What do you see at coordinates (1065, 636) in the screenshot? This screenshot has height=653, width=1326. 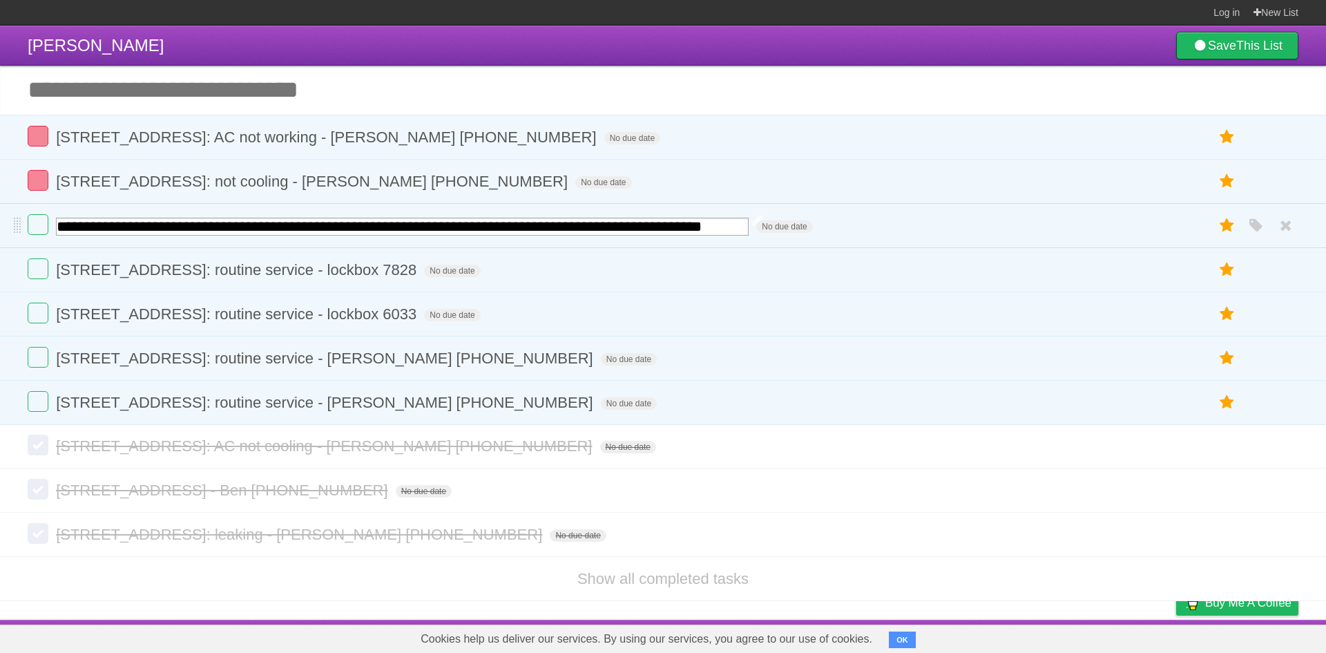 I see `a: Developers` at bounding box center [1065, 636].